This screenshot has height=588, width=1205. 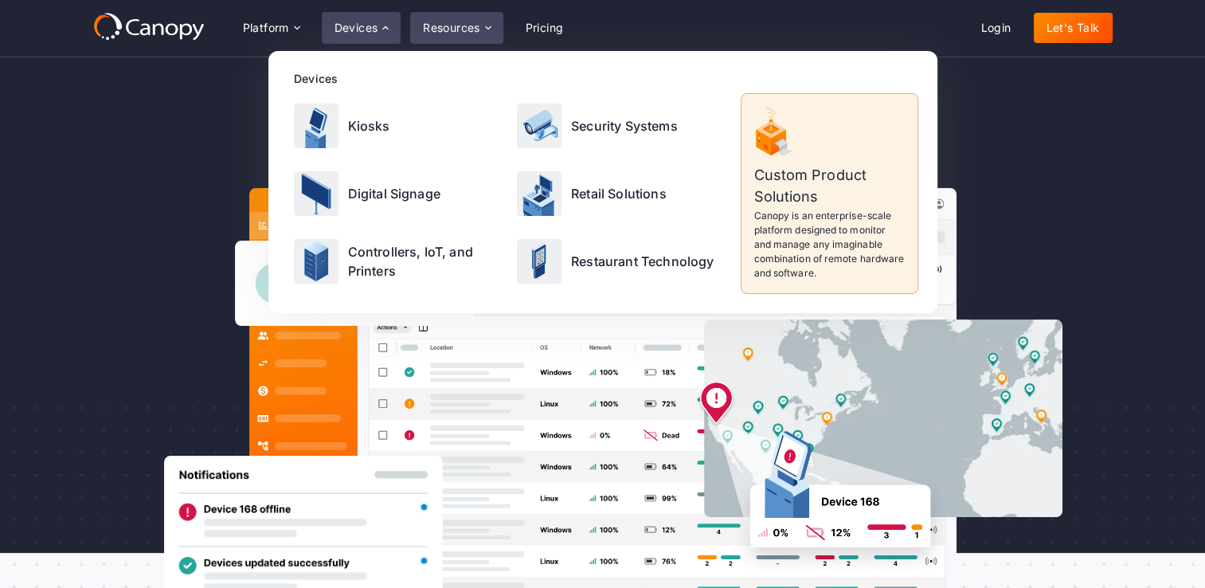 I want to click on a: Kiosks, so click(x=397, y=125).